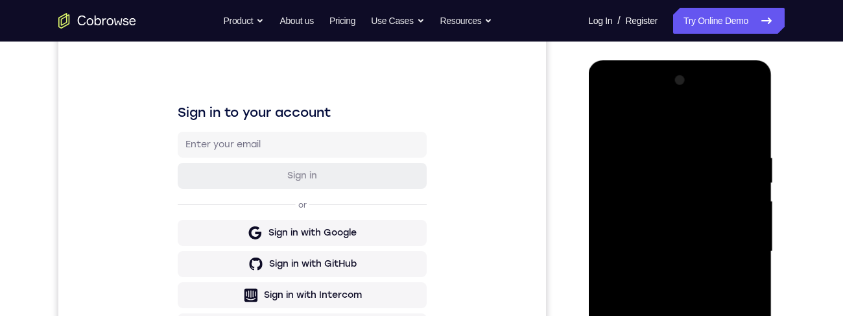  Describe the element at coordinates (466, 21) in the screenshot. I see `button: Resources` at that location.